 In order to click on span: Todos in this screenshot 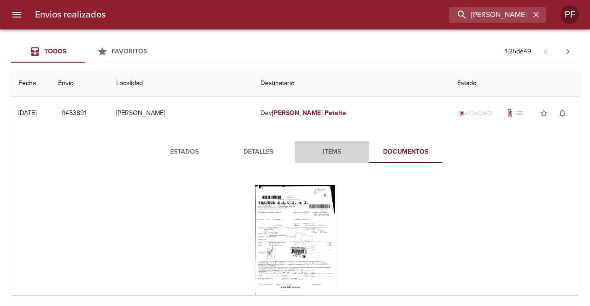, I will do `click(55, 51)`.